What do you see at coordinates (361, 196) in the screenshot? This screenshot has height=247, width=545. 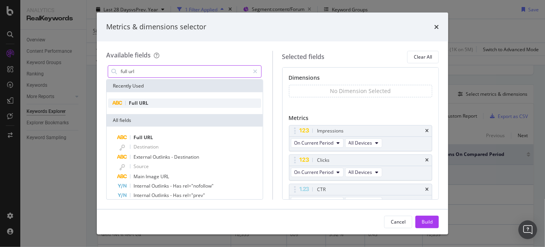 I see `div: CTRtimesOn Current PeriodAll Devices` at bounding box center [361, 196].